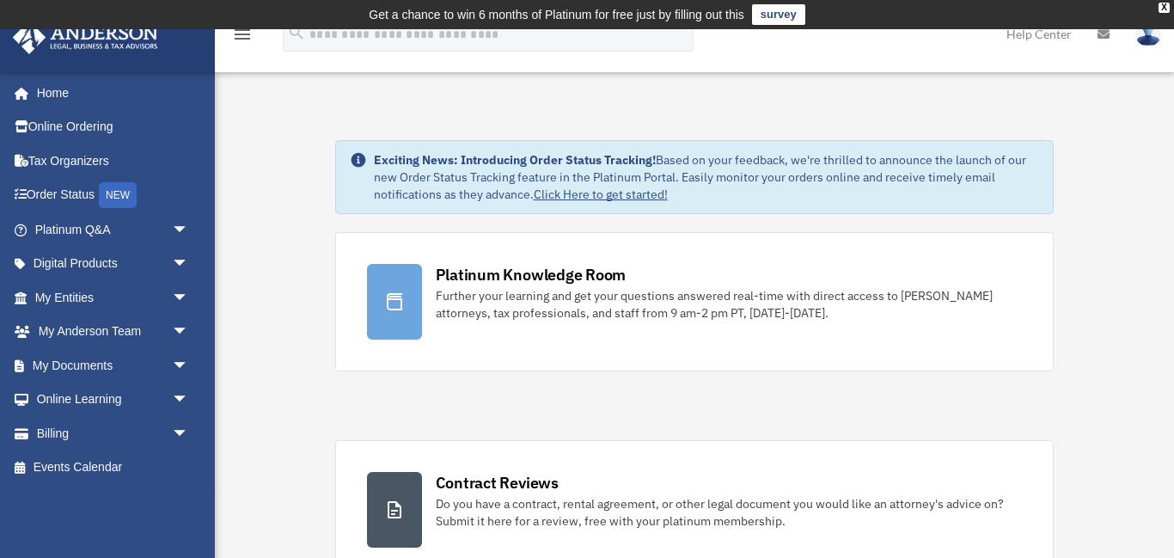 The image size is (1174, 558). Describe the element at coordinates (729, 304) in the screenshot. I see `div: Further your learning and get your questions answered real-time with direct access to [PERSON_NAM...` at that location.